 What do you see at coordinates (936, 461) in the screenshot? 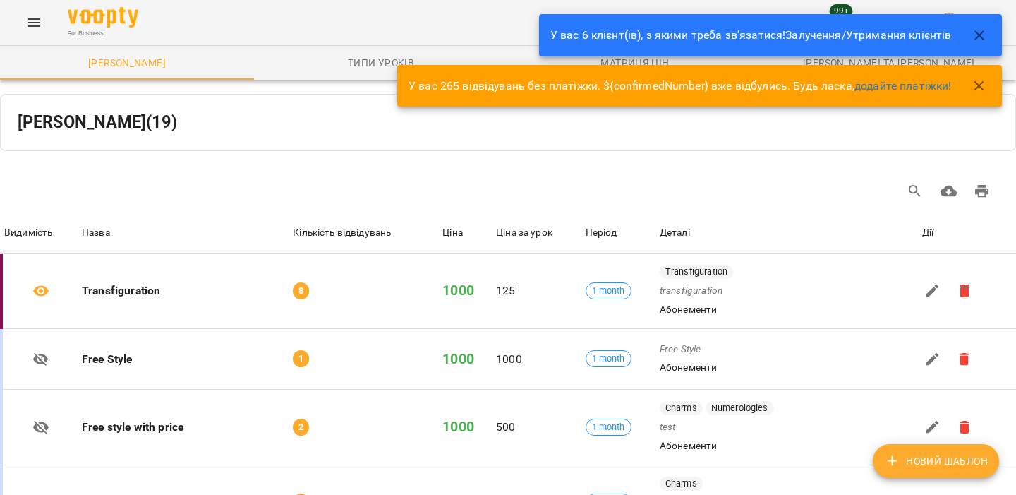
I see `button: Новий Шаблон` at bounding box center [936, 461].